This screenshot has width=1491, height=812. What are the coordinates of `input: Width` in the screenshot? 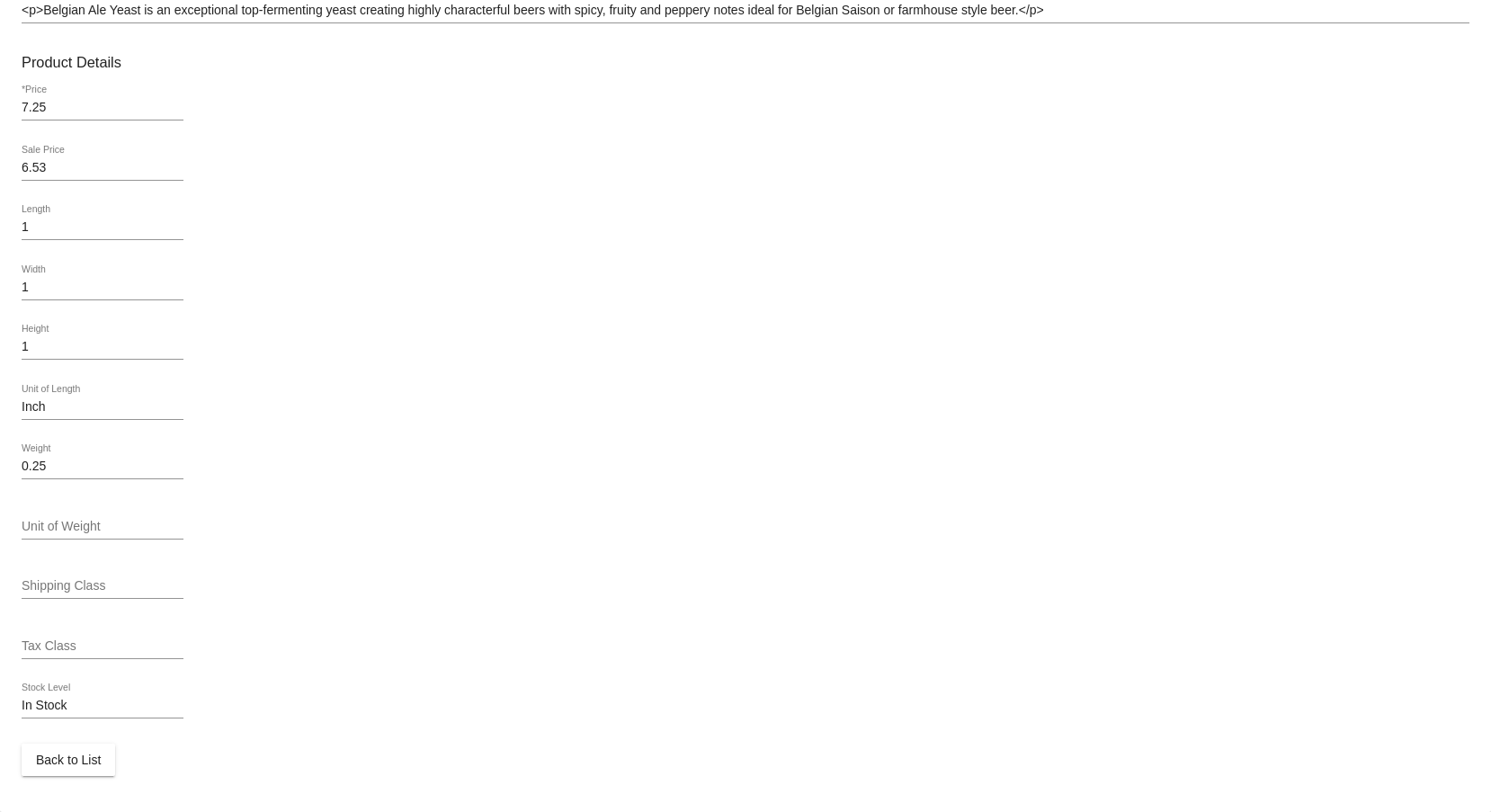 It's located at (102, 288).